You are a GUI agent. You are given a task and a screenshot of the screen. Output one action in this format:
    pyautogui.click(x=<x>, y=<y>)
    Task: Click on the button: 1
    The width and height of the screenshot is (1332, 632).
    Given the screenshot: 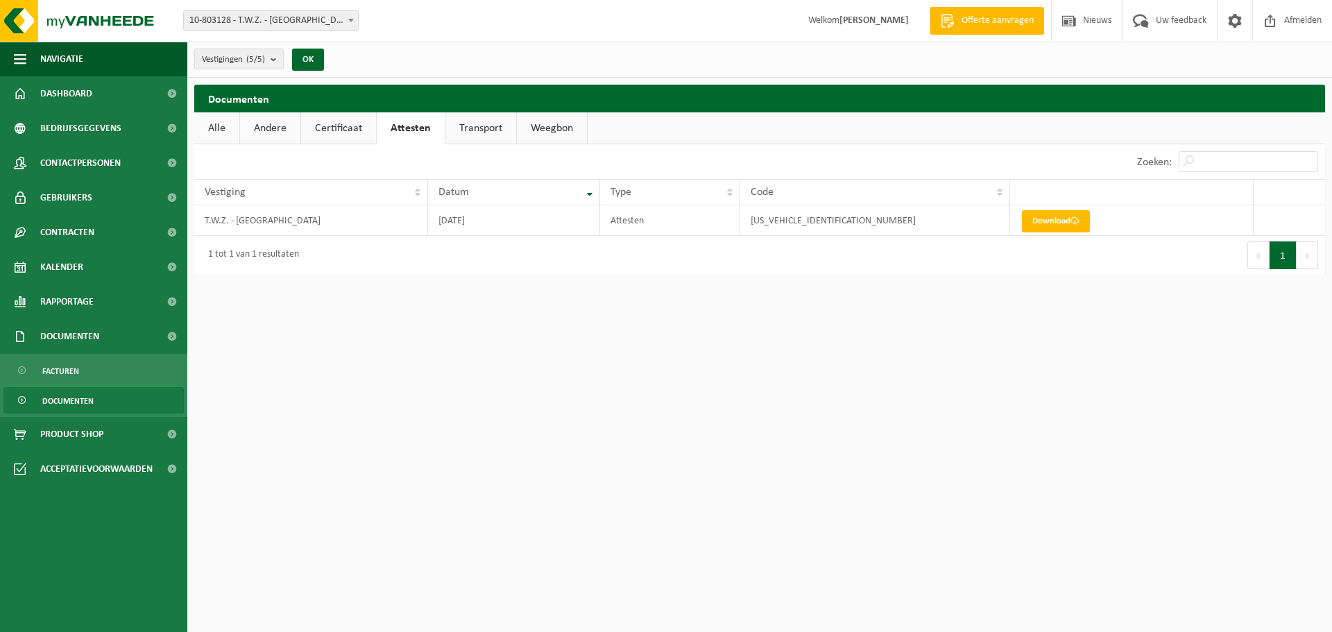 What is the action you would take?
    pyautogui.click(x=1283, y=255)
    